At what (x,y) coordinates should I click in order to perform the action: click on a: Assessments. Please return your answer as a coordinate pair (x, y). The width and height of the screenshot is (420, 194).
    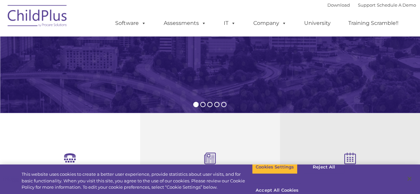
    Looking at the image, I should click on (185, 23).